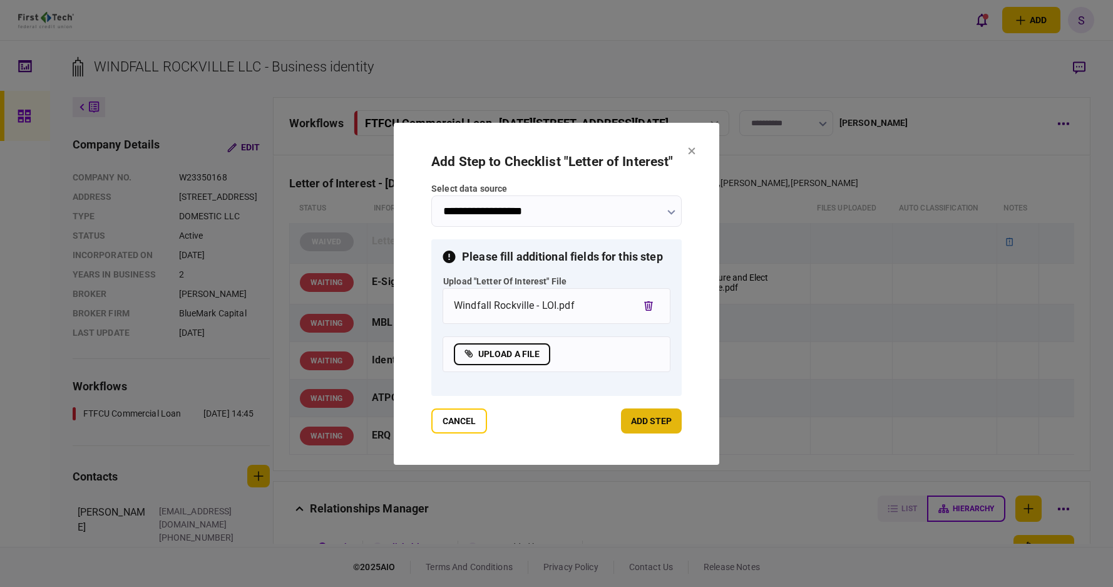 This screenshot has height=587, width=1113. Describe the element at coordinates (557, 257) in the screenshot. I see `h3: Please fill additional fields for this step` at that location.